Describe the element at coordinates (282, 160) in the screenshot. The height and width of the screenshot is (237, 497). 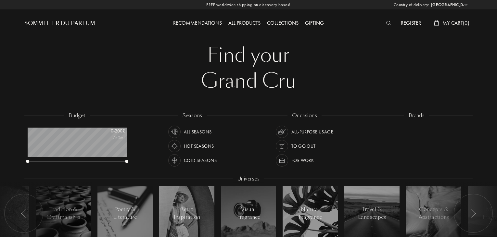
I see `img: usage_occasion_work_white.svg` at that location.